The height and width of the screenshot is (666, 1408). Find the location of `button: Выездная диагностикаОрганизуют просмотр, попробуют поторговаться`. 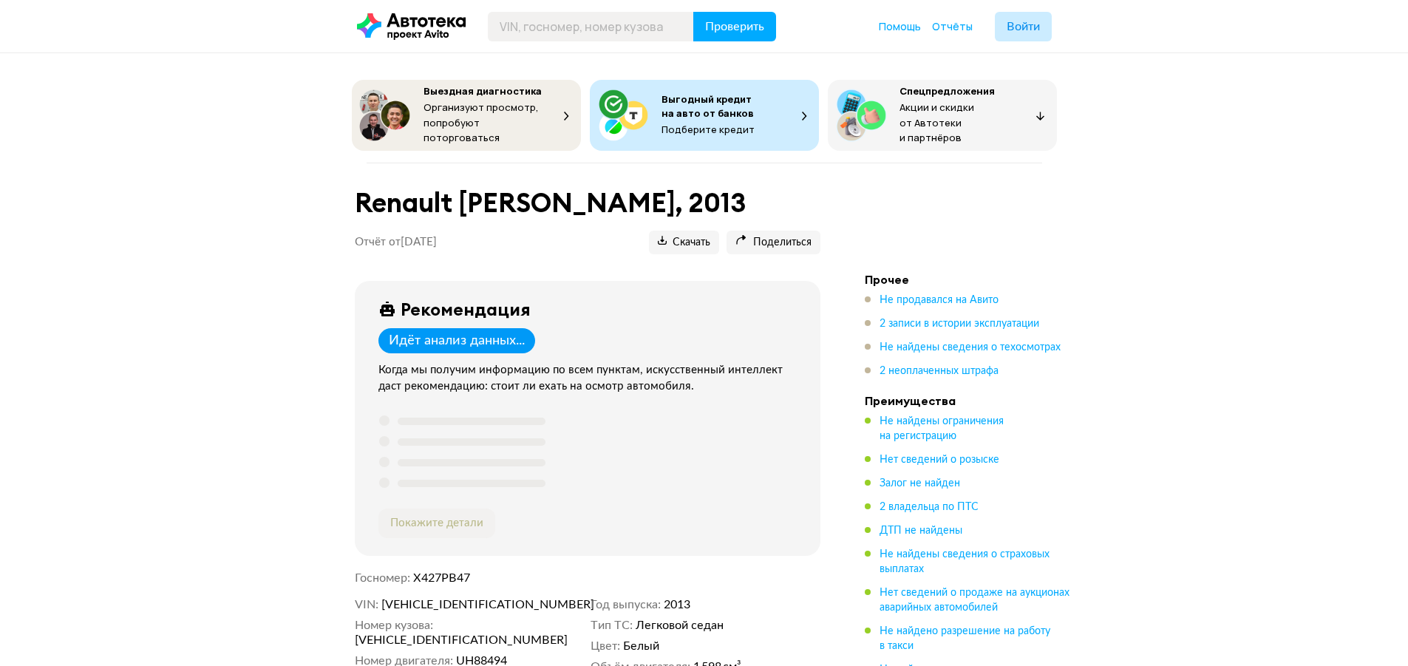

button: Выездная диагностикаОрганизуют просмотр, попробуют поторговаться is located at coordinates (466, 115).